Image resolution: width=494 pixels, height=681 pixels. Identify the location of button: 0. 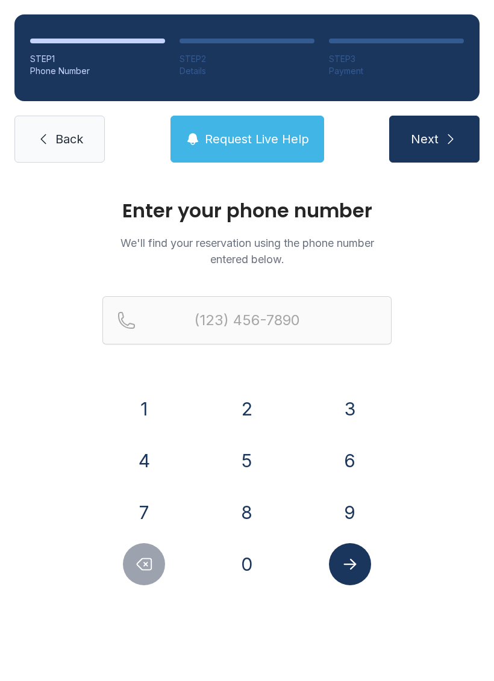
(247, 564).